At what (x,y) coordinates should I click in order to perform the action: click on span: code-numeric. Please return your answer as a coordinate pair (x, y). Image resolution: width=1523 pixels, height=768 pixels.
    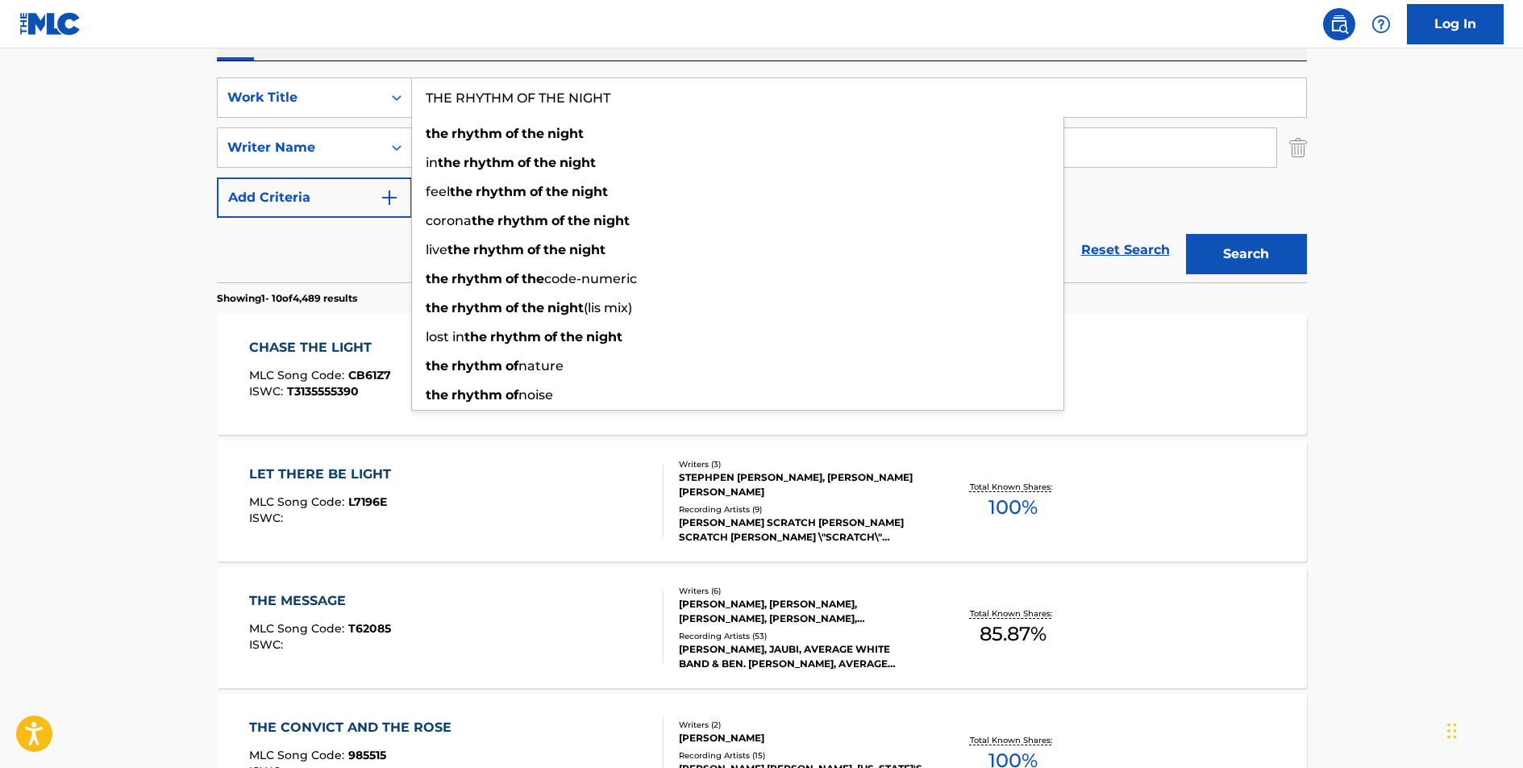
    Looking at the image, I should click on (590, 278).